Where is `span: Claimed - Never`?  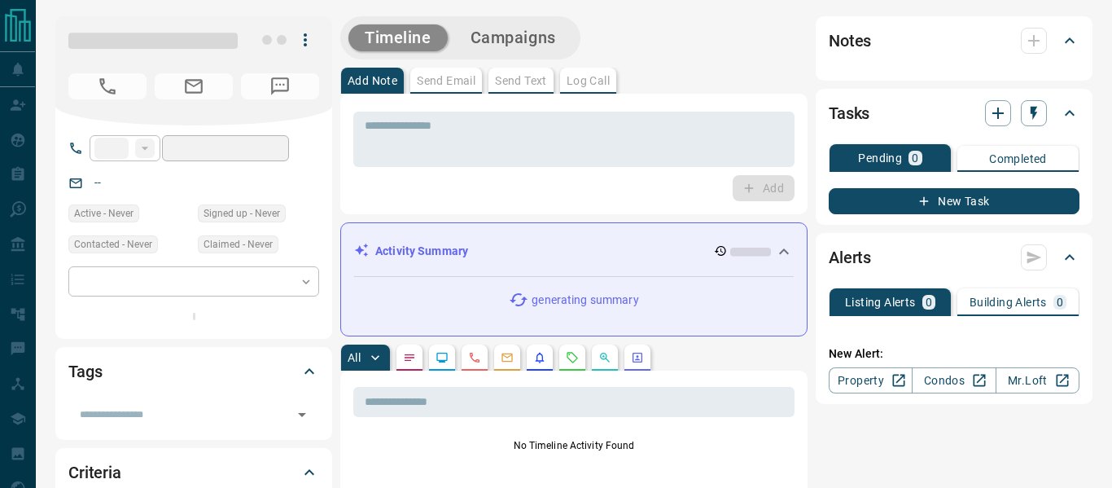
span: Claimed - Never is located at coordinates (238, 244).